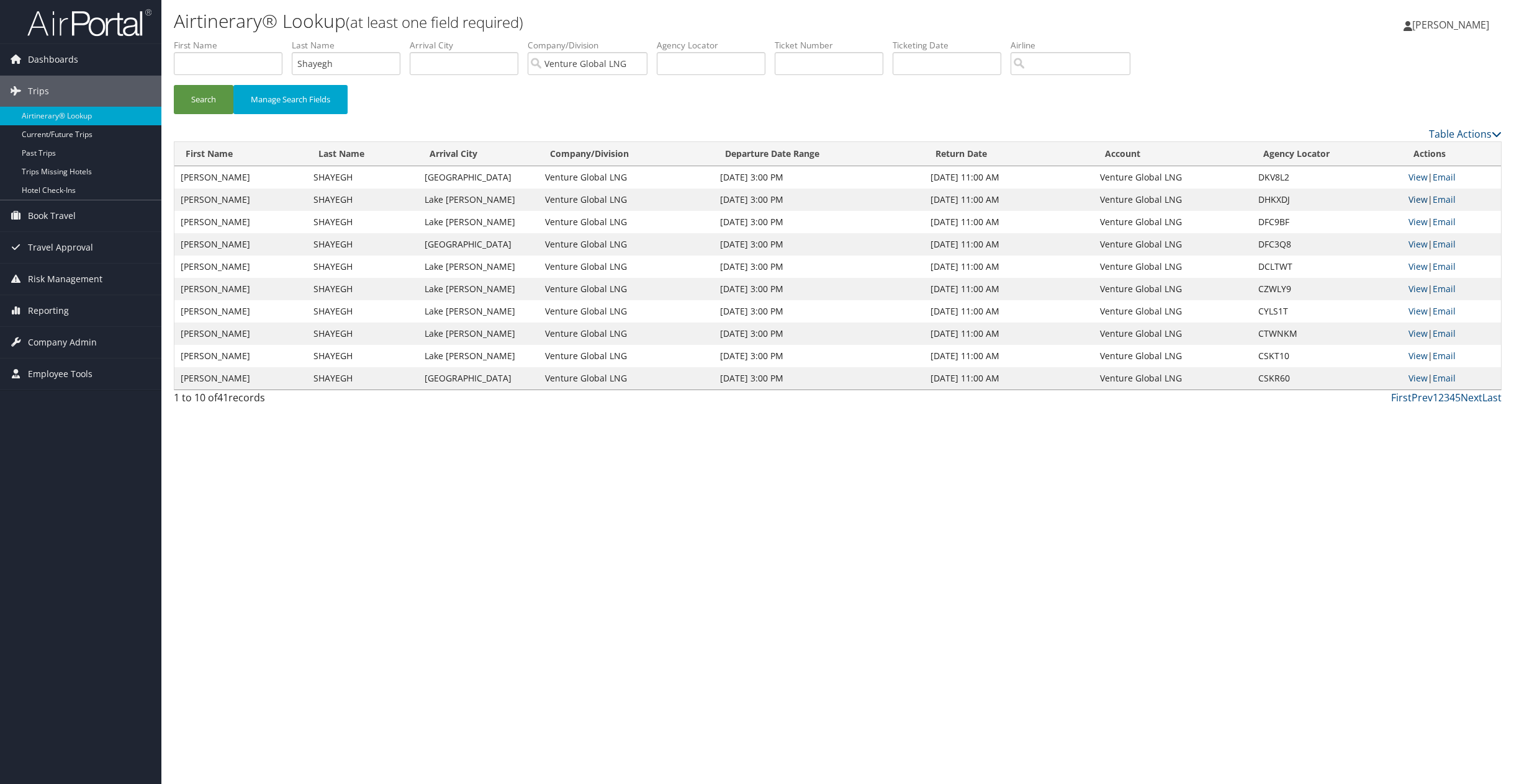  I want to click on a: 2, so click(1441, 397).